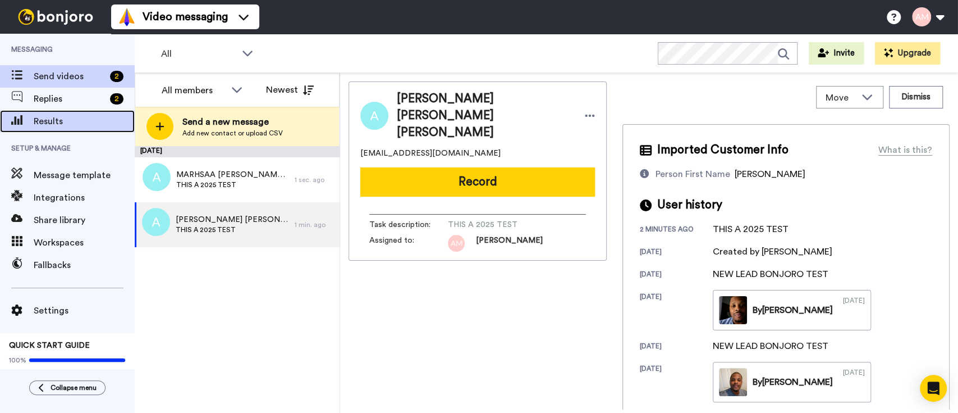  What do you see at coordinates (49, 345) in the screenshot?
I see `span: QUICK START GUIDE` at bounding box center [49, 345].